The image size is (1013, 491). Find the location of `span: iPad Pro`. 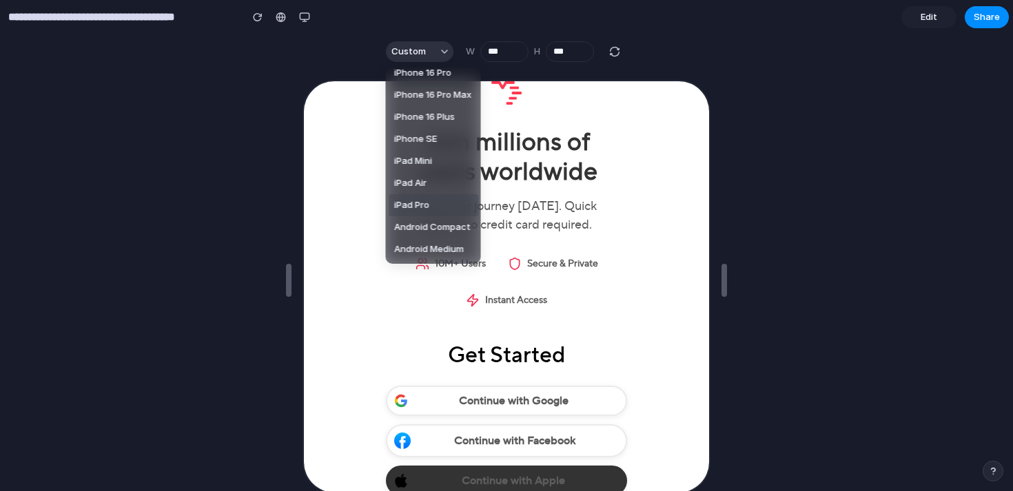

span: iPad Pro is located at coordinates (411, 205).